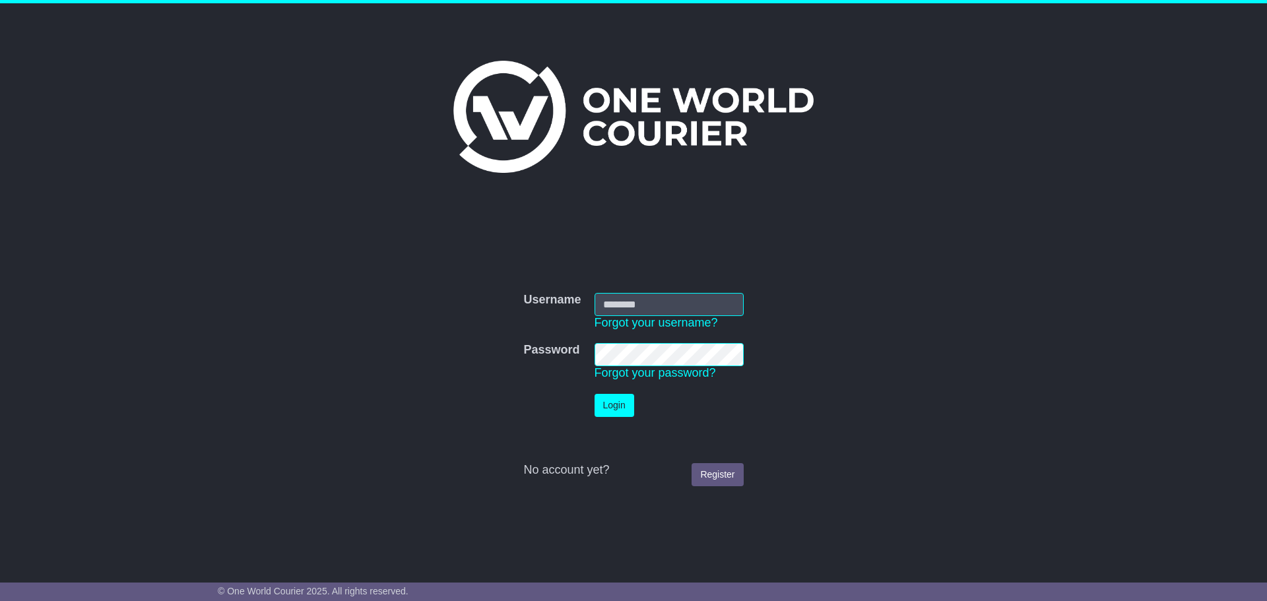  What do you see at coordinates (656, 323) in the screenshot?
I see `a: Forgot your username?` at bounding box center [656, 323].